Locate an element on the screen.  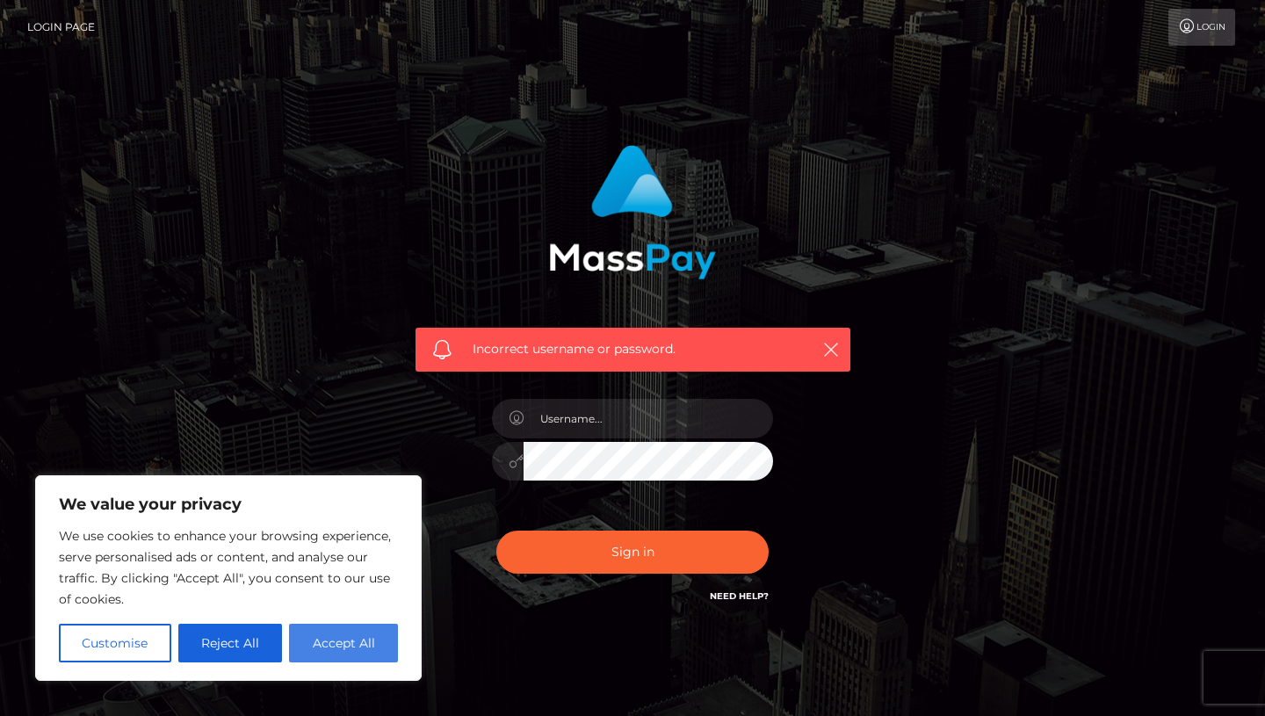
button: Sign in is located at coordinates (632, 552).